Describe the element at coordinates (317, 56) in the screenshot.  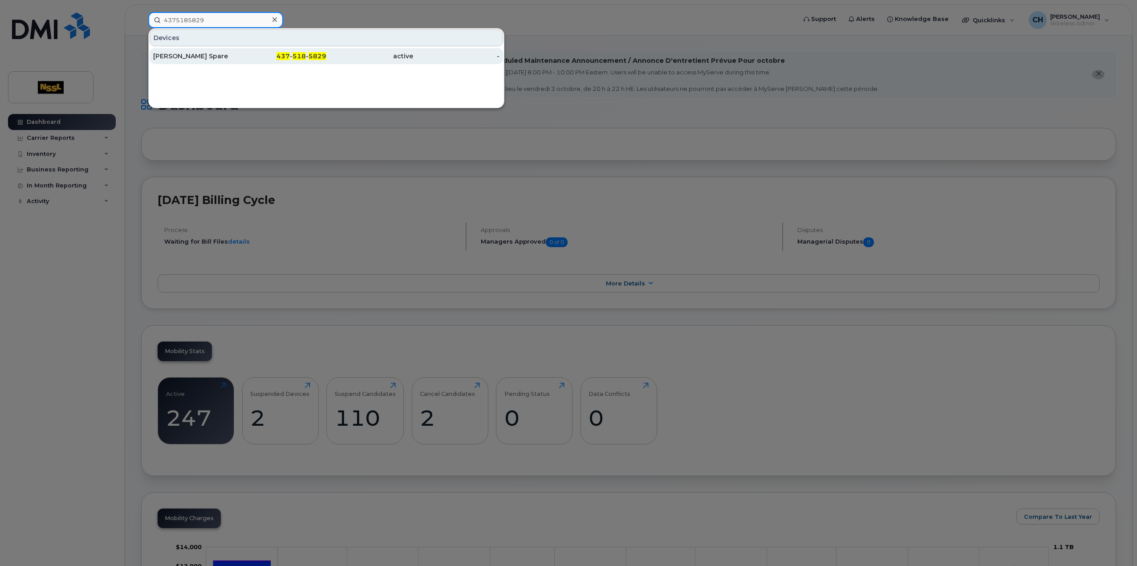
I see `span: 5829` at that location.